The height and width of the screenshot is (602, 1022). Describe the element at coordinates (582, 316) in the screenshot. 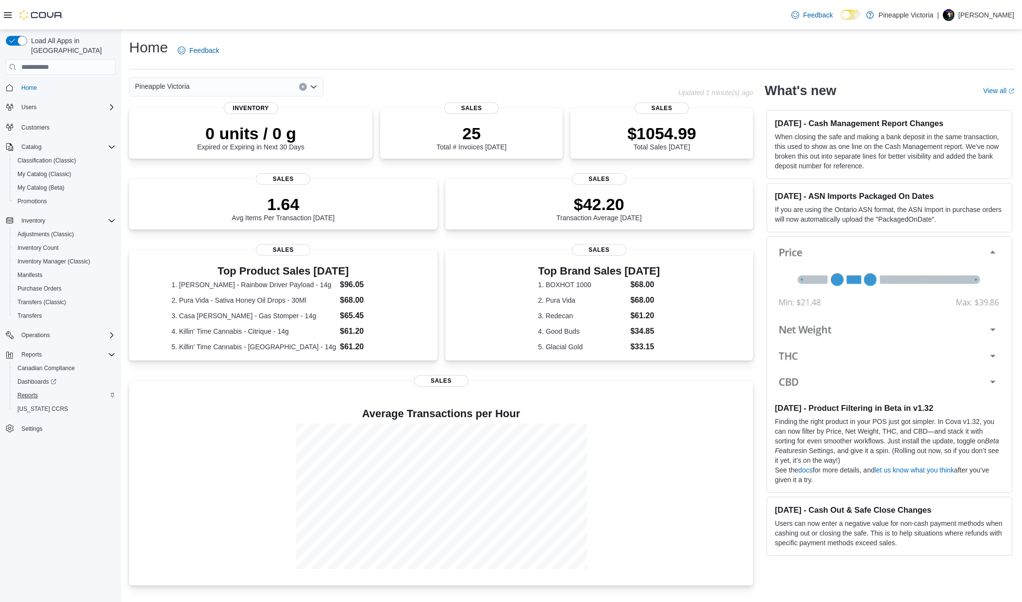

I see `dt: 3. Redecan` at that location.